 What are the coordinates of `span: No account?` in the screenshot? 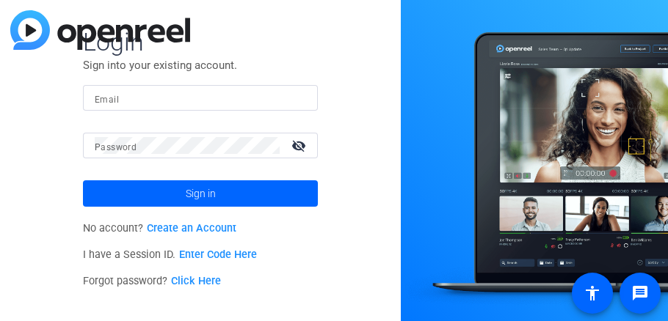 It's located at (159, 228).